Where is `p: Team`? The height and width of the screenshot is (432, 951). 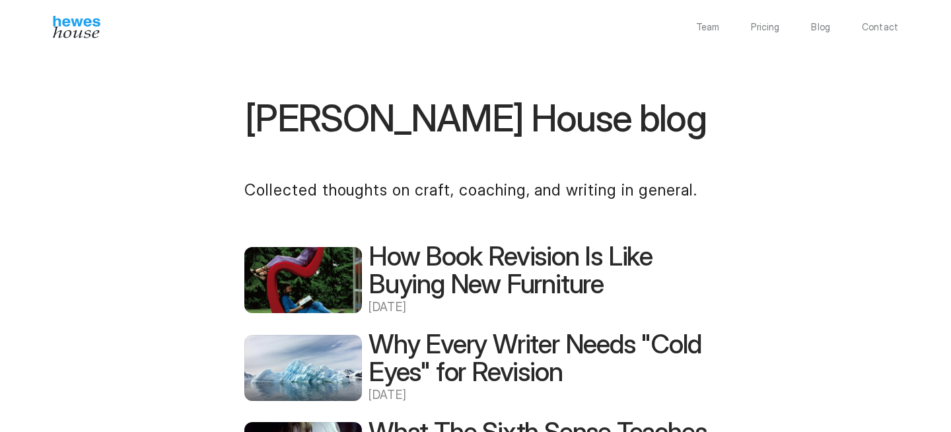
p: Team is located at coordinates (708, 27).